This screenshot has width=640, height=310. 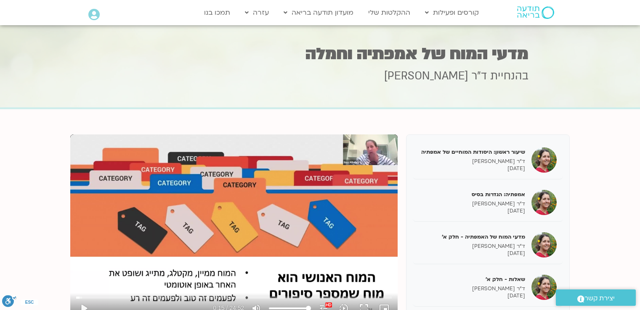 I want to click on a: יצירת קשר, so click(x=595, y=298).